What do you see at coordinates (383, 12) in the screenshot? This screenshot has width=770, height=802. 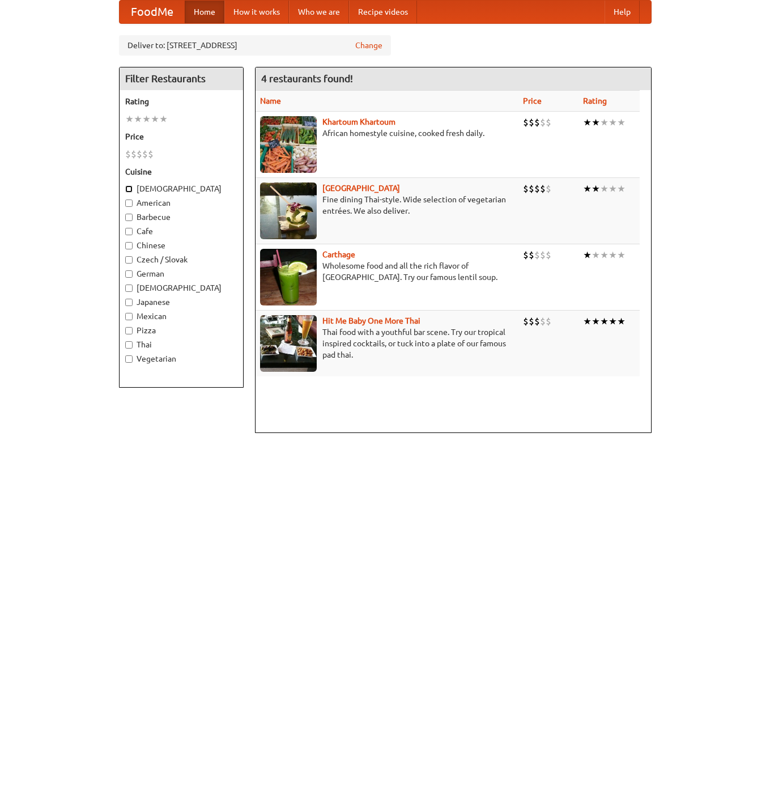 I see `a: Recipe videos` at bounding box center [383, 12].